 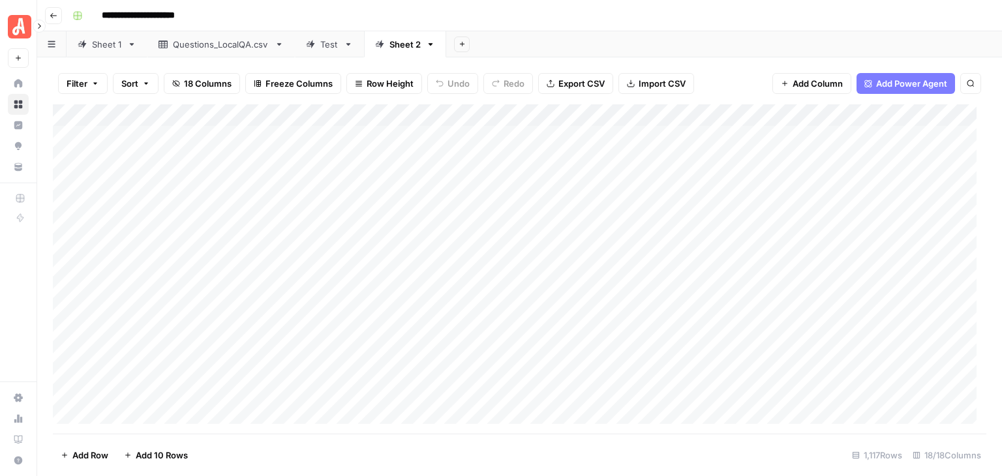 I want to click on a: Opportunities, so click(x=18, y=146).